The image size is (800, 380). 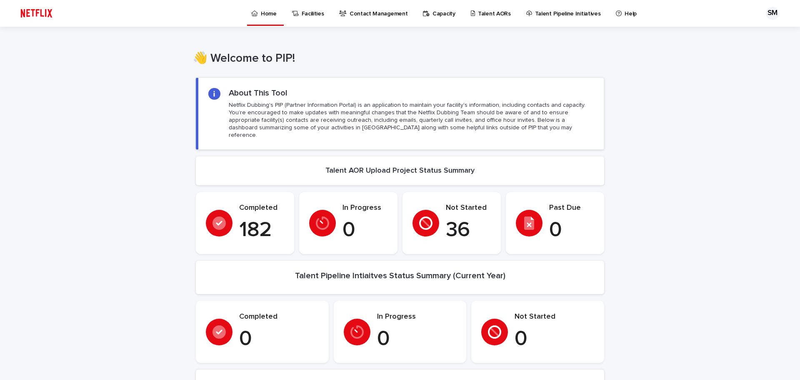 What do you see at coordinates (572, 208) in the screenshot?
I see `p: Past Due` at bounding box center [572, 208].